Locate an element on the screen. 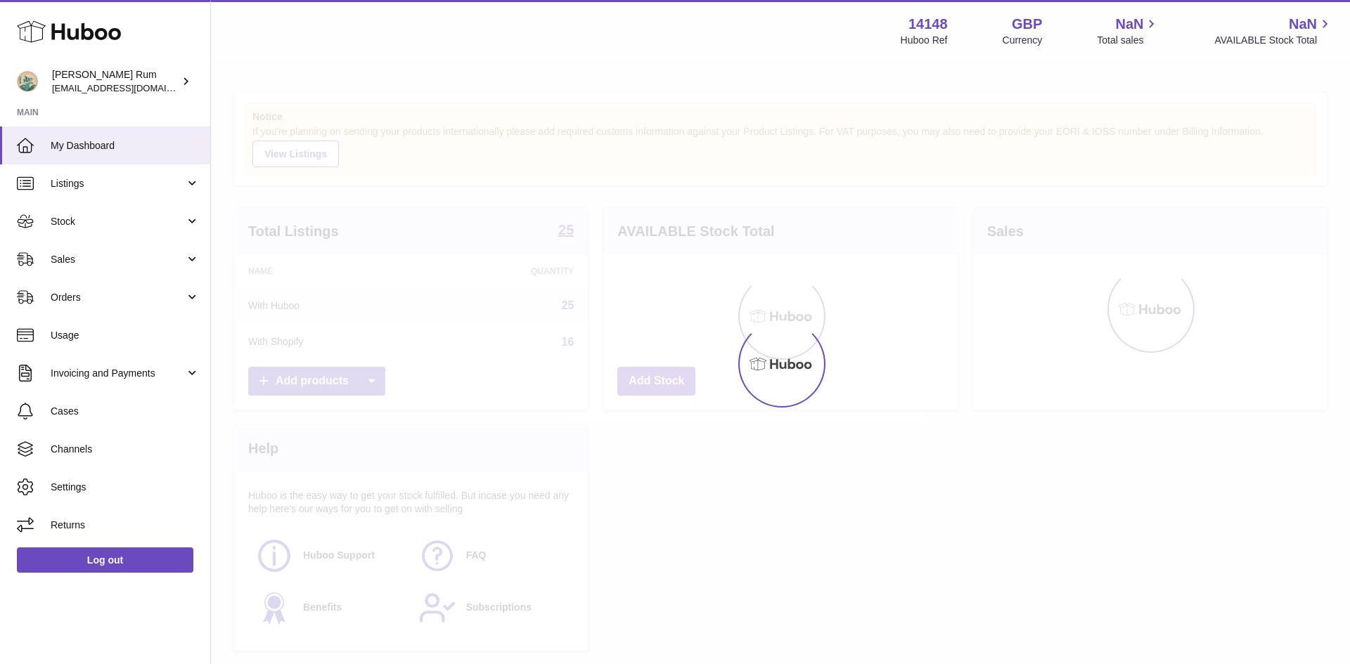 The width and height of the screenshot is (1350, 664). span: Cases is located at coordinates (125, 411).